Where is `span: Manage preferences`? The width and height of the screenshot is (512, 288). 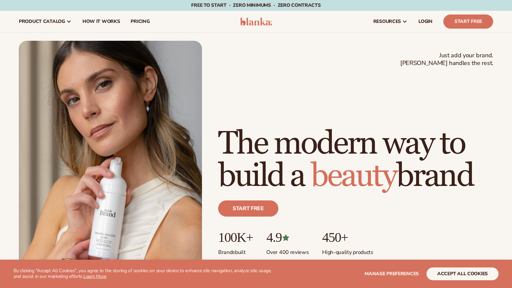 span: Manage preferences is located at coordinates (391, 273).